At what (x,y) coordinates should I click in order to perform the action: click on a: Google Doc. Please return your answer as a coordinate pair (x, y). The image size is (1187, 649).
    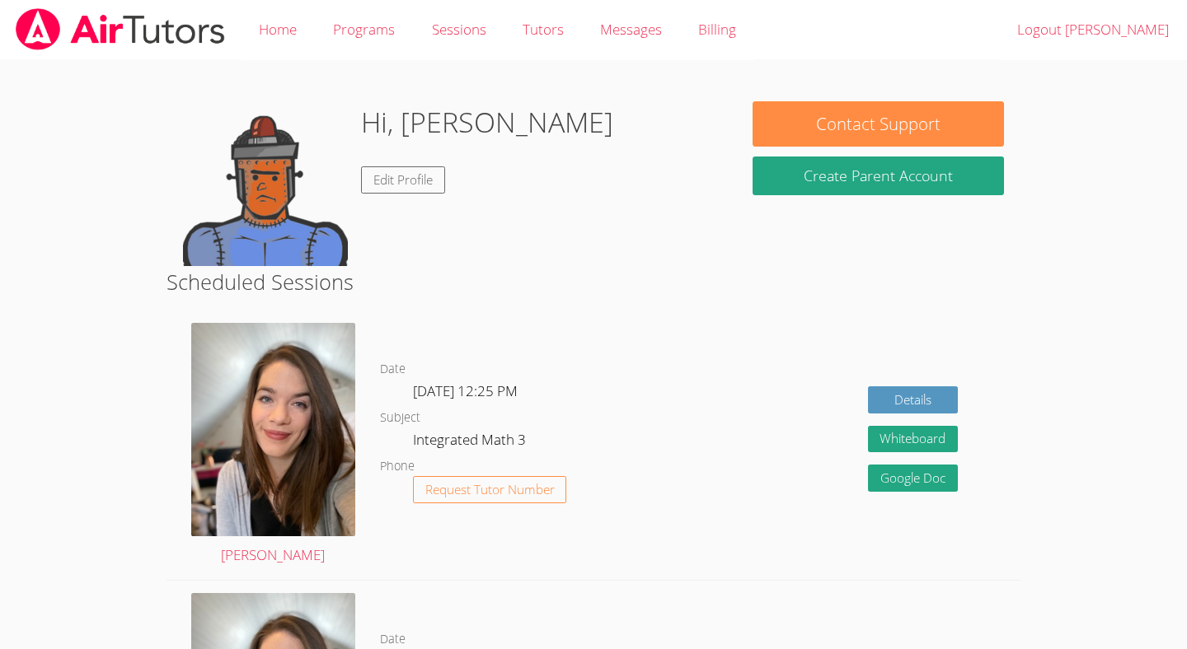
    Looking at the image, I should click on (913, 478).